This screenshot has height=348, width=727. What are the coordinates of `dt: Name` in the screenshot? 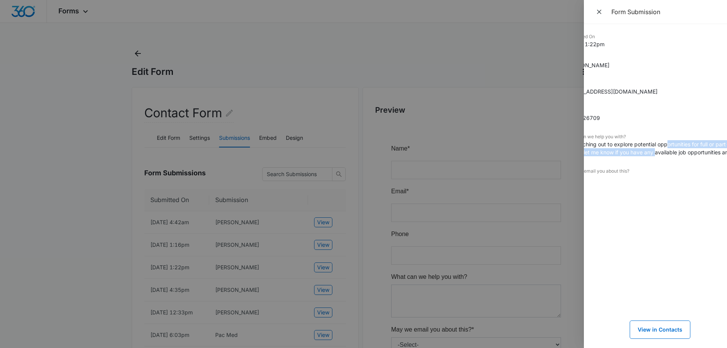 It's located at (628, 58).